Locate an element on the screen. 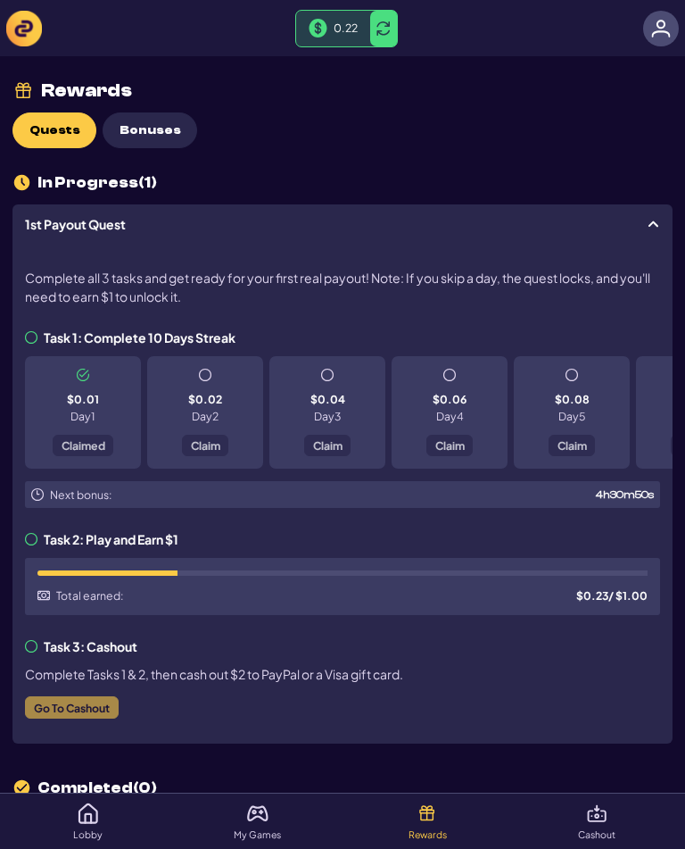  span: Quests is located at coordinates (54, 130).